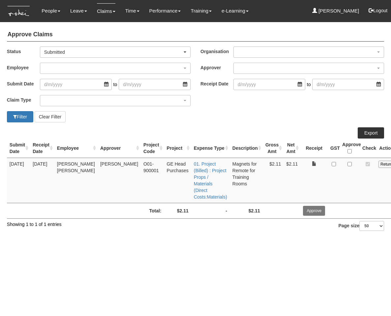 This screenshot has width=391, height=316. Describe the element at coordinates (20, 117) in the screenshot. I see `button: Filter` at that location.